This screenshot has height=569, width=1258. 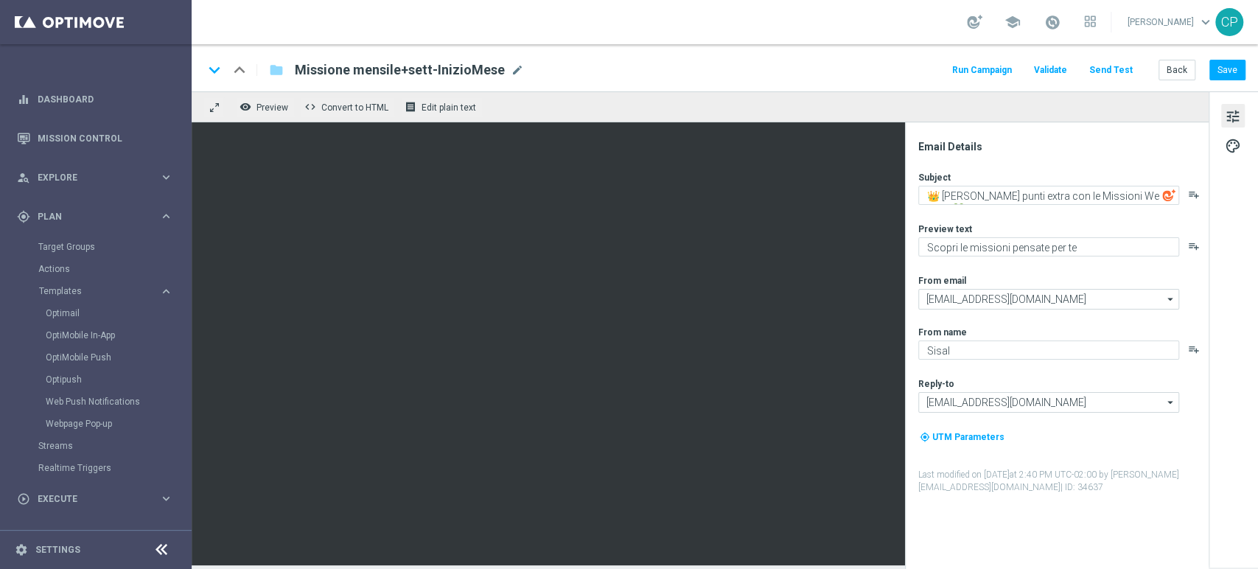 What do you see at coordinates (96, 446) in the screenshot?
I see `a: Streams` at bounding box center [96, 446].